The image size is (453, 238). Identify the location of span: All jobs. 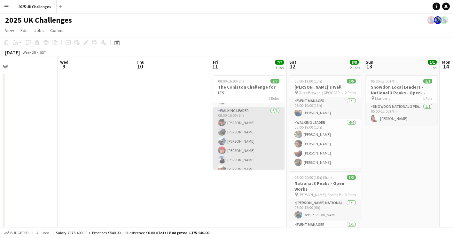
(43, 232).